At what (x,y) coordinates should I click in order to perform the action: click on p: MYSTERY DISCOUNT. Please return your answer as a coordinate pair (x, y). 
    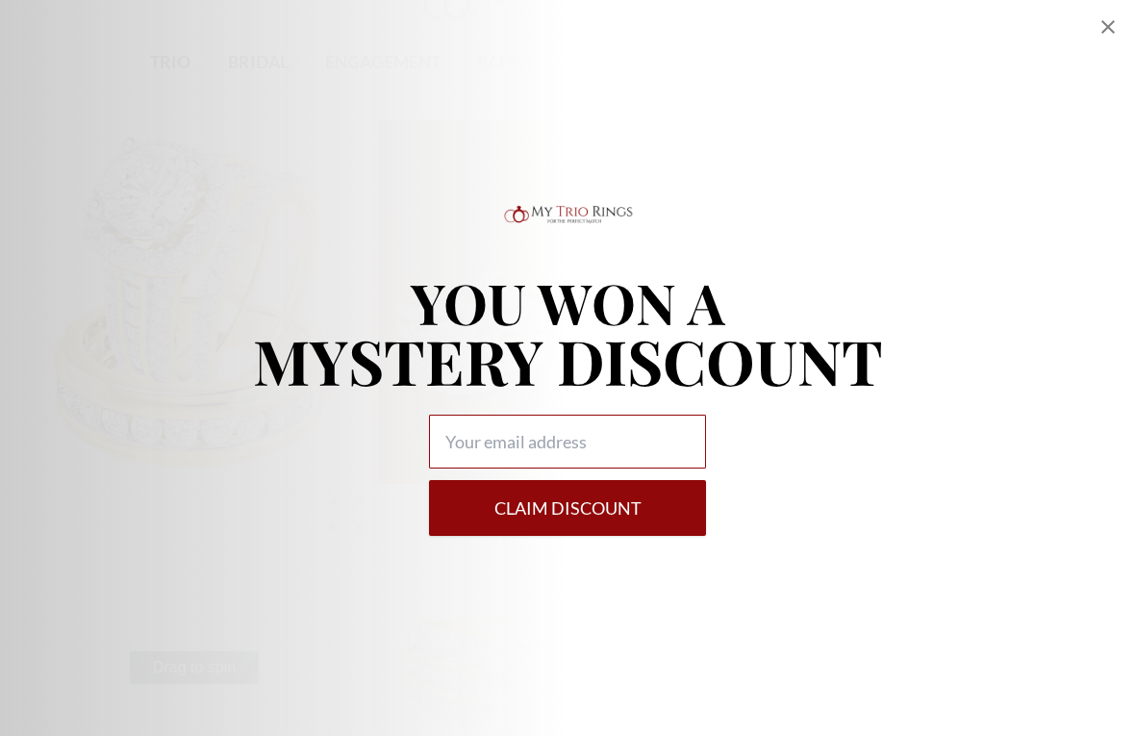
    Looking at the image, I should click on (567, 361).